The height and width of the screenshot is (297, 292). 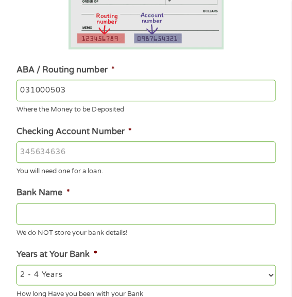 I want to click on div: We do NOT store your bank details!, so click(x=146, y=232).